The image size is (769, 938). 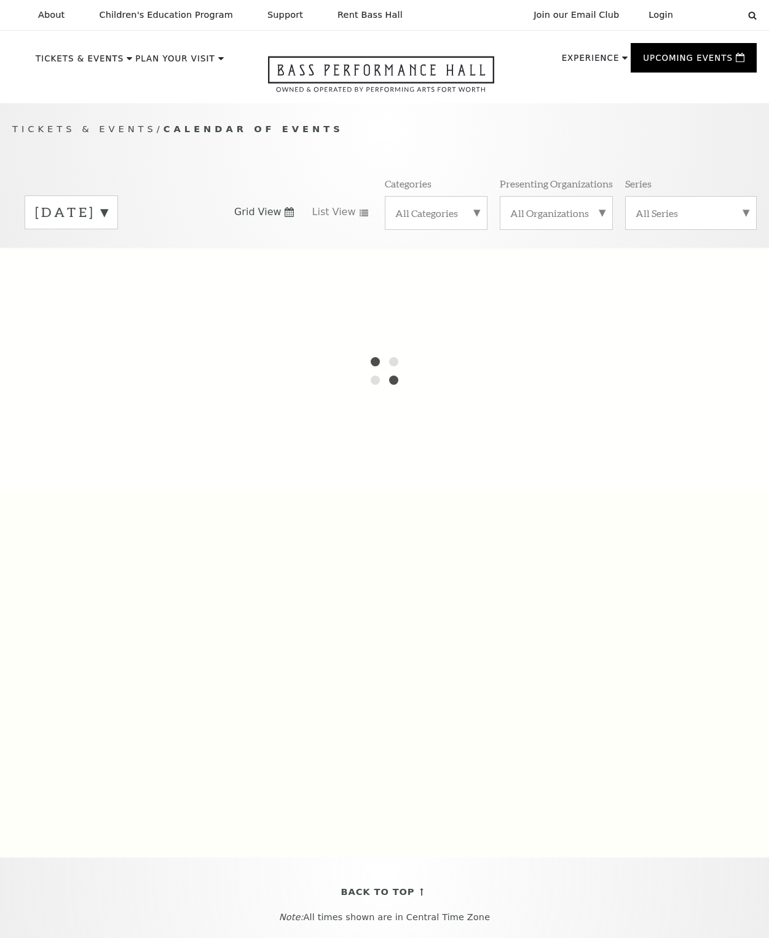 What do you see at coordinates (436, 213) in the screenshot?
I see `label: All Categories` at bounding box center [436, 213].